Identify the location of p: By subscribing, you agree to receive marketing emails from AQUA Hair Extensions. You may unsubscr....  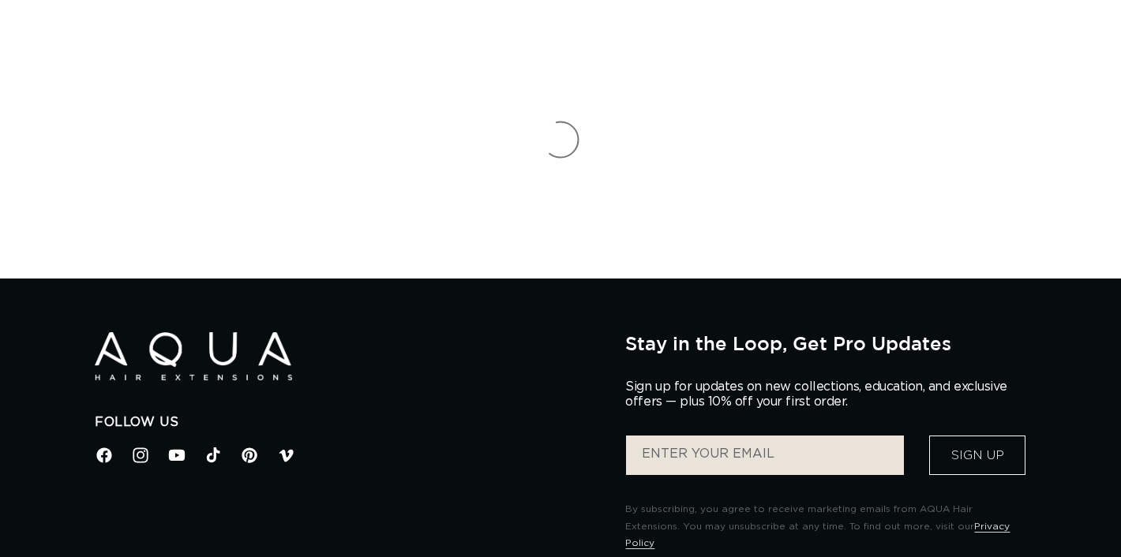
(826, 526).